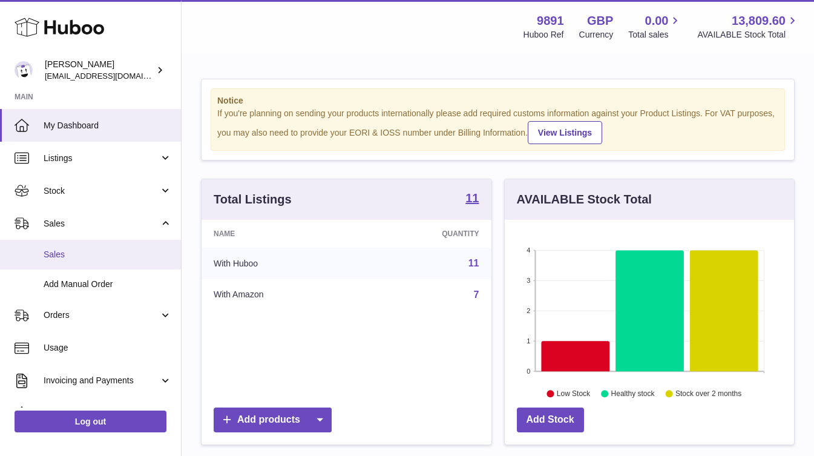  I want to click on text: 1, so click(528, 341).